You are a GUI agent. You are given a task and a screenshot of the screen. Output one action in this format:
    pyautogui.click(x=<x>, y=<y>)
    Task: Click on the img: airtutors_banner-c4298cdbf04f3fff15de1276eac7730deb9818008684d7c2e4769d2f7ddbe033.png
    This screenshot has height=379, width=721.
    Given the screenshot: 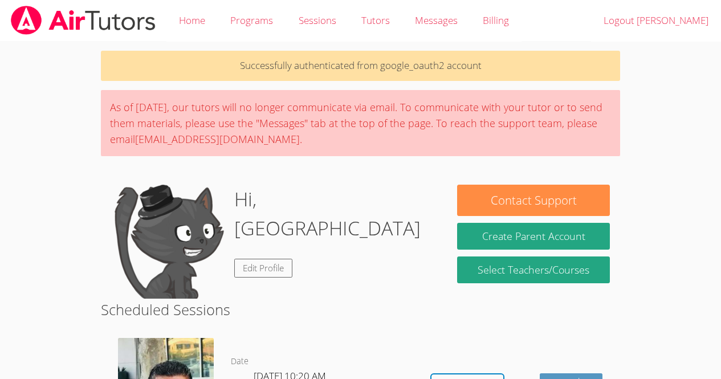 What is the action you would take?
    pyautogui.click(x=83, y=20)
    